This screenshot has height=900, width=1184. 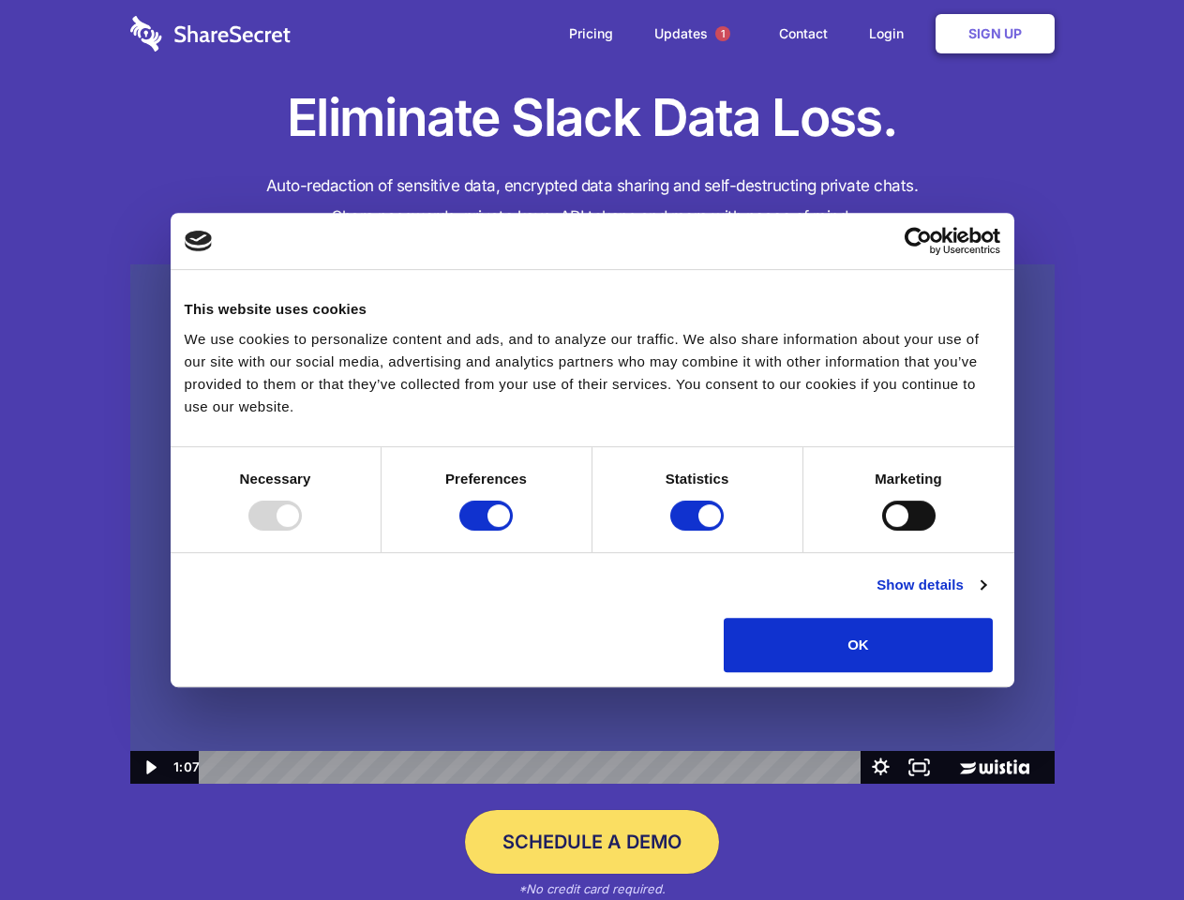 What do you see at coordinates (919, 767) in the screenshot?
I see `button: Fullscreen` at bounding box center [919, 767].